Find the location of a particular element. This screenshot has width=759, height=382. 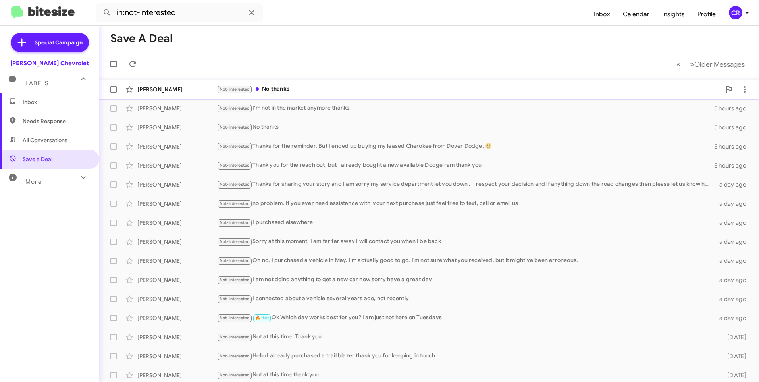

a: Calendar is located at coordinates (636, 14).